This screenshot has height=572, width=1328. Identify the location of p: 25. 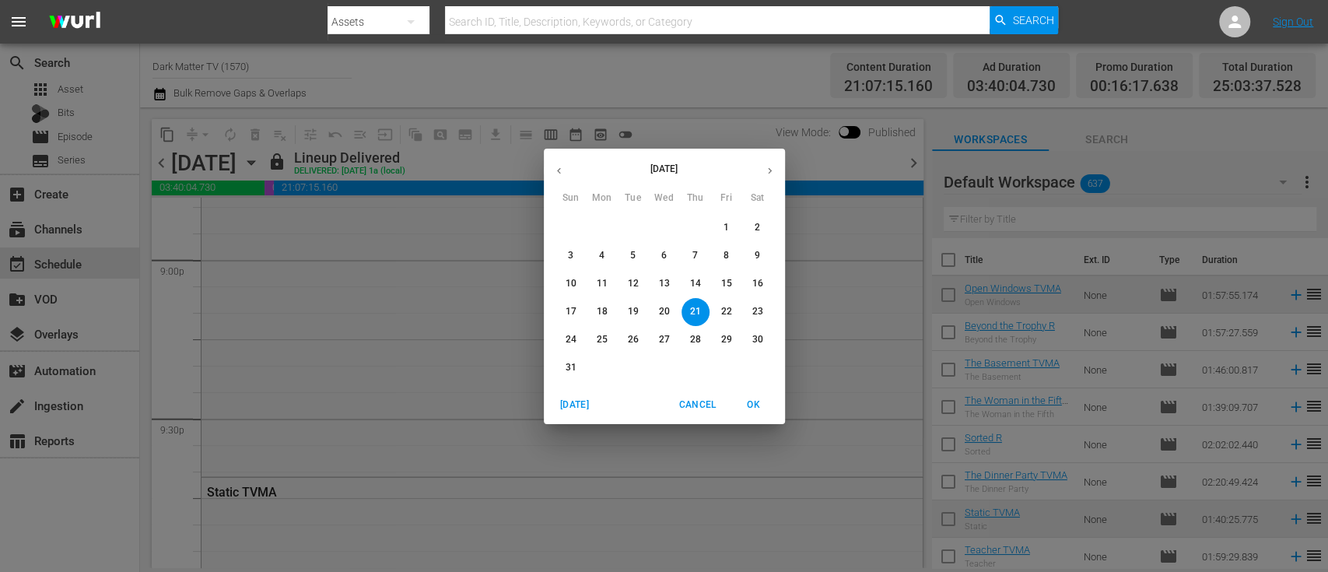
(602, 339).